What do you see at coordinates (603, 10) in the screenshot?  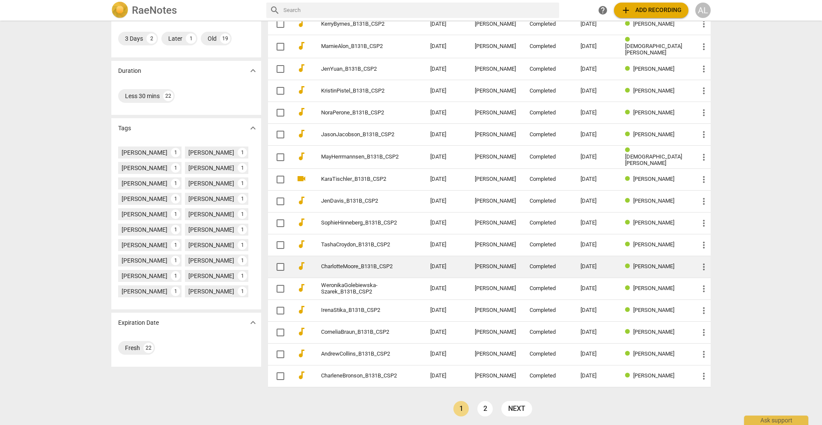 I see `a: Help` at bounding box center [603, 10].